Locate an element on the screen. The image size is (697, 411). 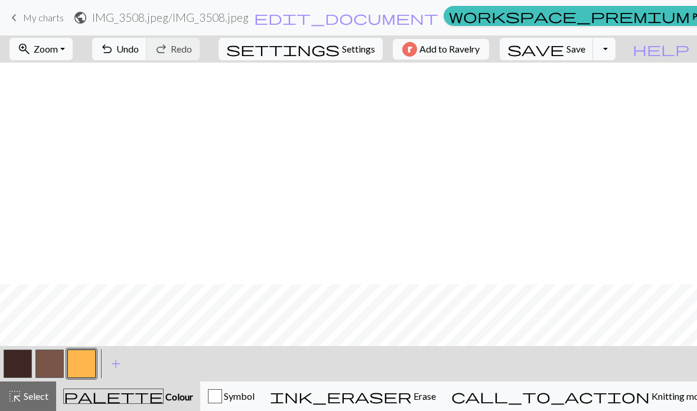
span: edit_document is located at coordinates (346, 18).